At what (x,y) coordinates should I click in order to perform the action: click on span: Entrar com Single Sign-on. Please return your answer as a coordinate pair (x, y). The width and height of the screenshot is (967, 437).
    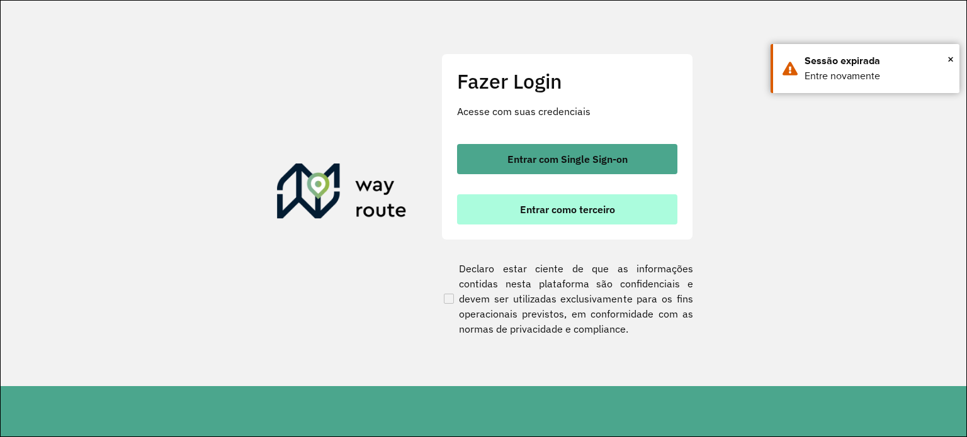
    Looking at the image, I should click on (567, 159).